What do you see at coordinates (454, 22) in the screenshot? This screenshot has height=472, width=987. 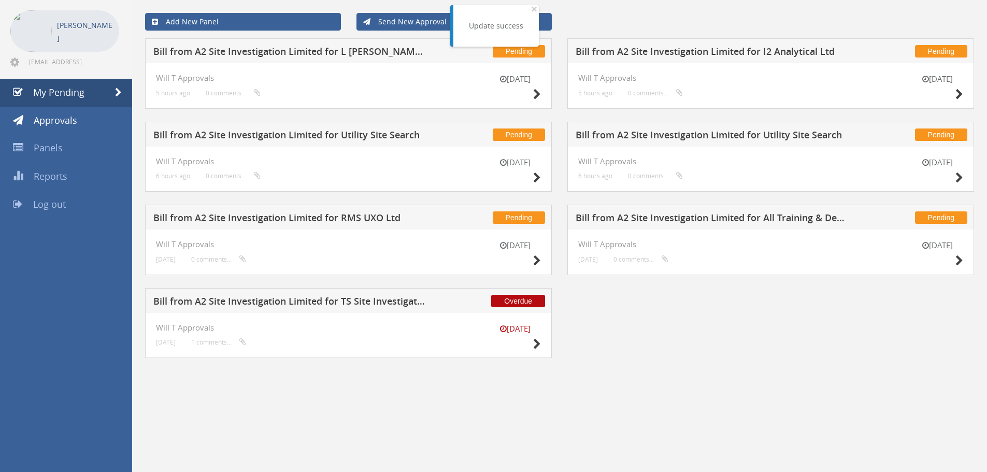 I see `a: Send New Approval` at bounding box center [454, 22].